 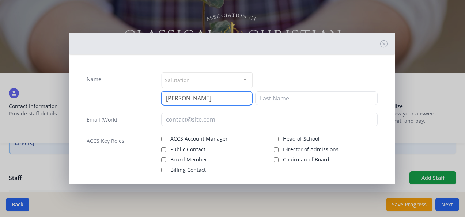 I want to click on label: ACCS Key Roles:, so click(x=106, y=141).